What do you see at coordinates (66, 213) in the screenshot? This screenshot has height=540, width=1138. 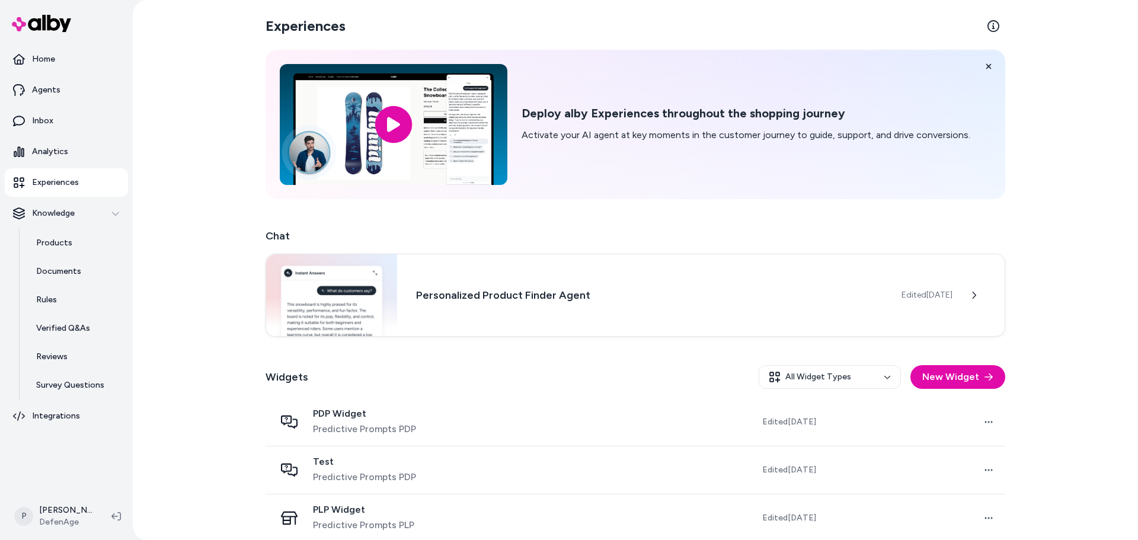 I see `button: Knowledge` at bounding box center [66, 213].